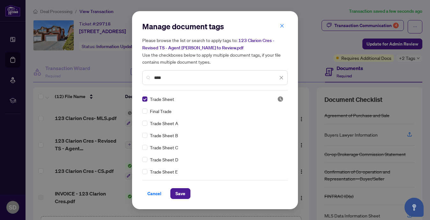 This screenshot has width=430, height=220. What do you see at coordinates (154, 194) in the screenshot?
I see `button: Cancel` at bounding box center [154, 194].